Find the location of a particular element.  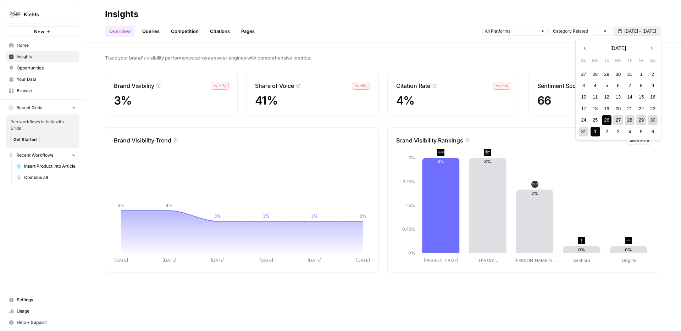

span: 4% is located at coordinates (406, 100).